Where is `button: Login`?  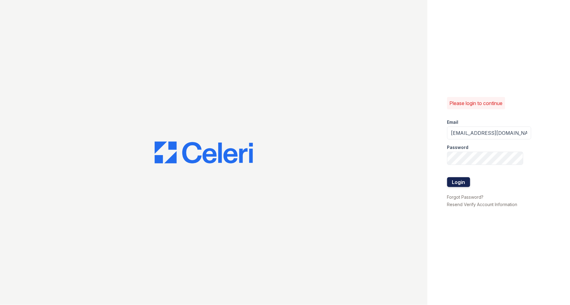
button: Login is located at coordinates (458, 182).